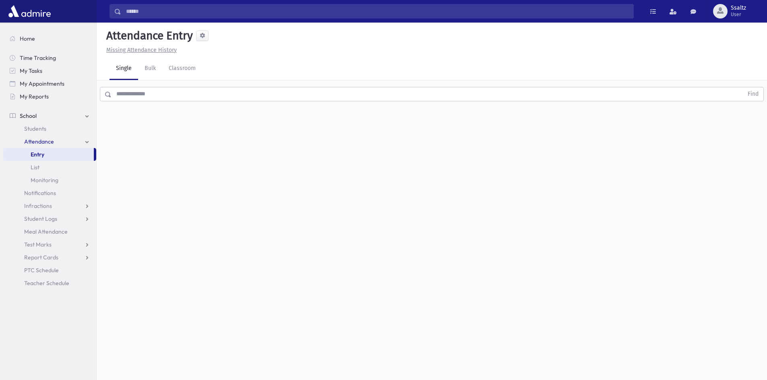 The height and width of the screenshot is (380, 767). What do you see at coordinates (38, 206) in the screenshot?
I see `span: Infractions` at bounding box center [38, 206].